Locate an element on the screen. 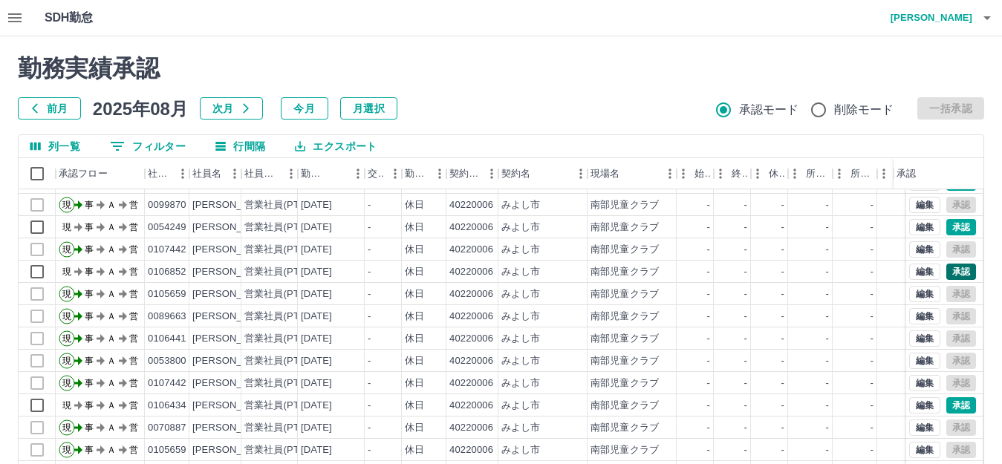 The height and width of the screenshot is (464, 1002). button: ソート is located at coordinates (337, 174).